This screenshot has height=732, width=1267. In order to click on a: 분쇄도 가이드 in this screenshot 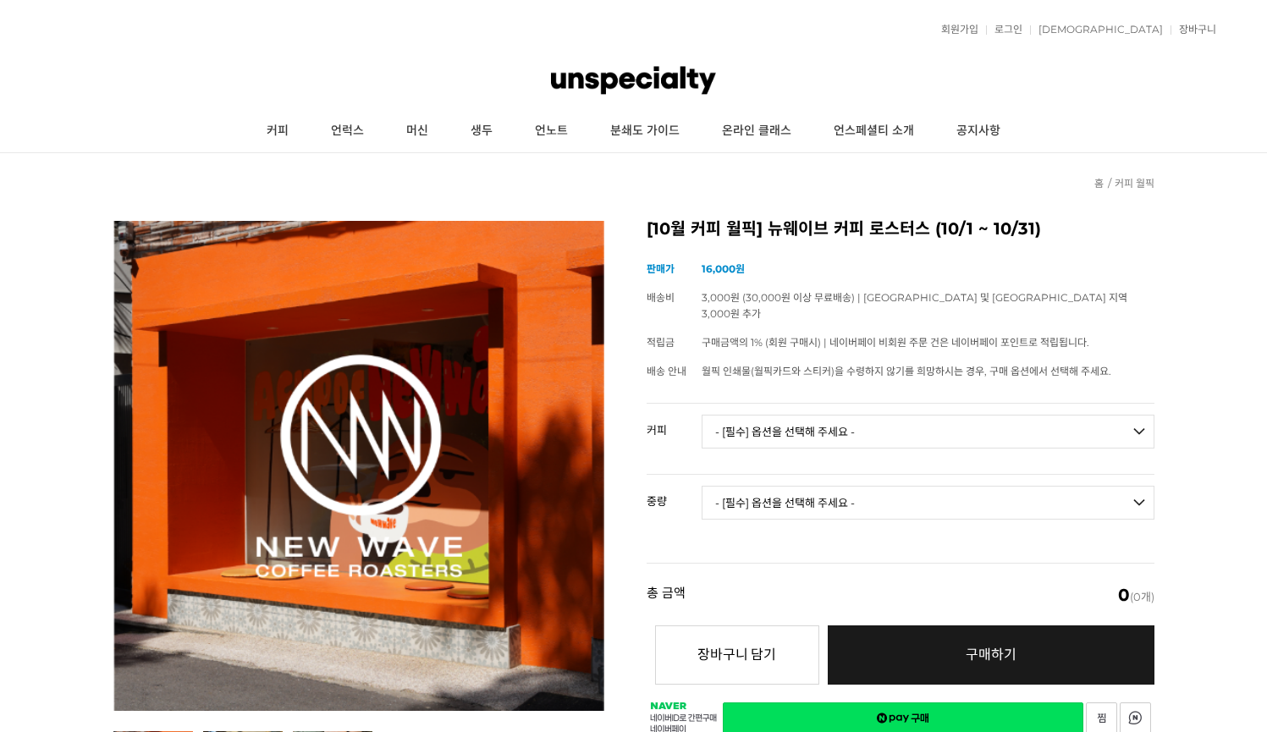, I will do `click(645, 131)`.